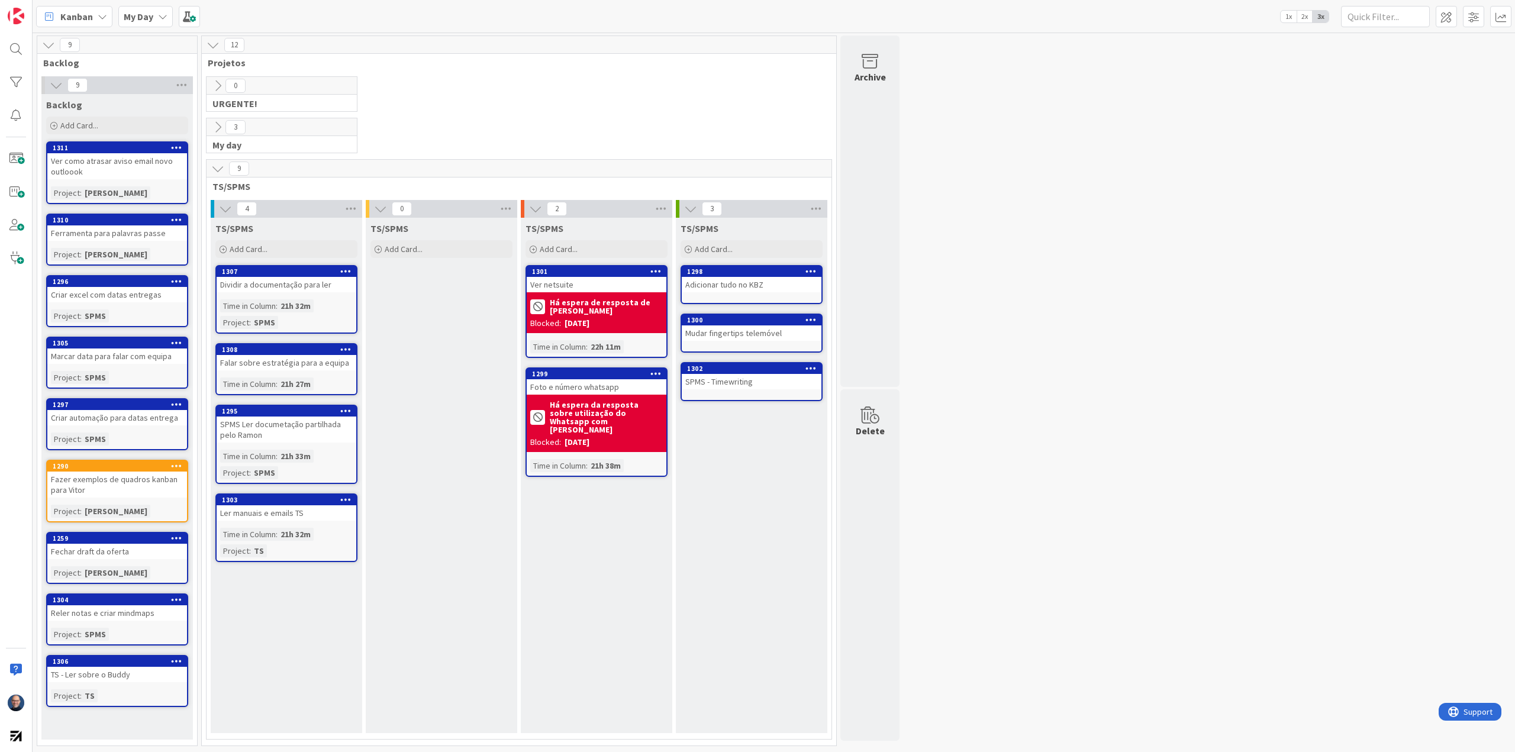  Describe the element at coordinates (117, 675) in the screenshot. I see `div: TS - Ler sobre o Buddy` at that location.